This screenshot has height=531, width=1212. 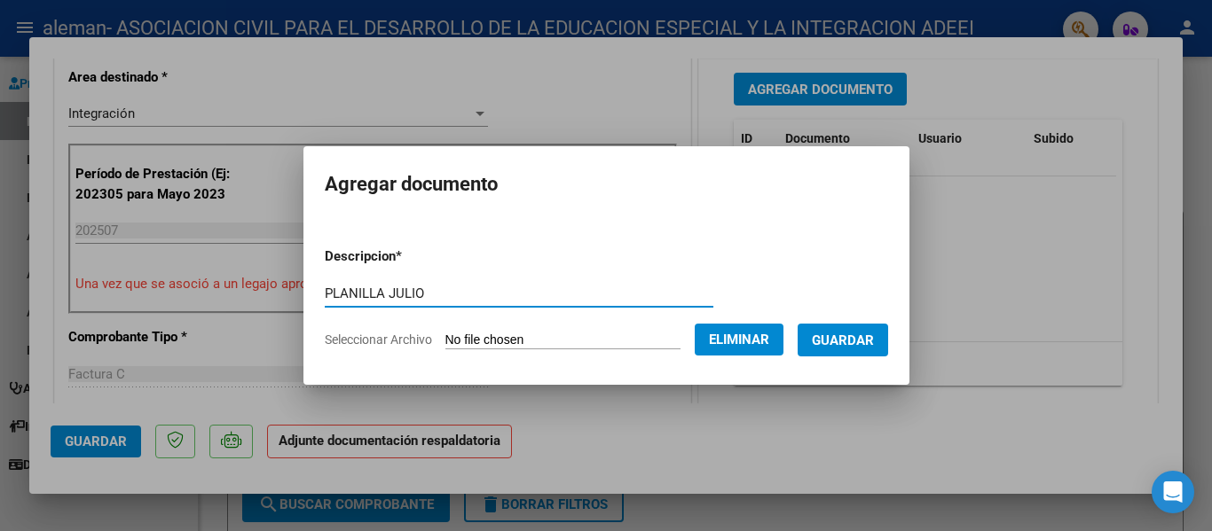 What do you see at coordinates (739, 340) in the screenshot?
I see `span: Eliminar` at bounding box center [739, 340].